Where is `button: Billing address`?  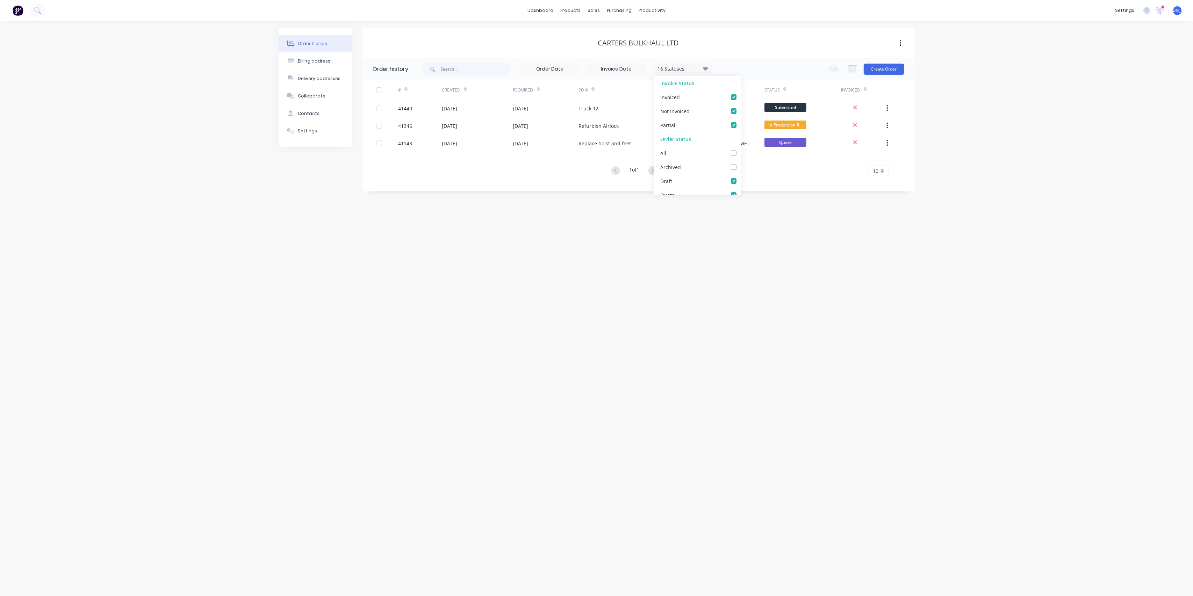
button: Billing address is located at coordinates (315, 61).